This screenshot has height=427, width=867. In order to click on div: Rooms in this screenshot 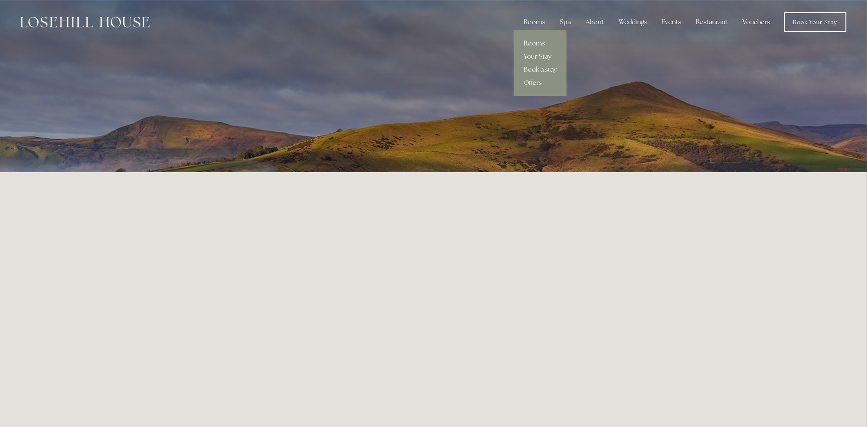, I will do `click(534, 22)`.